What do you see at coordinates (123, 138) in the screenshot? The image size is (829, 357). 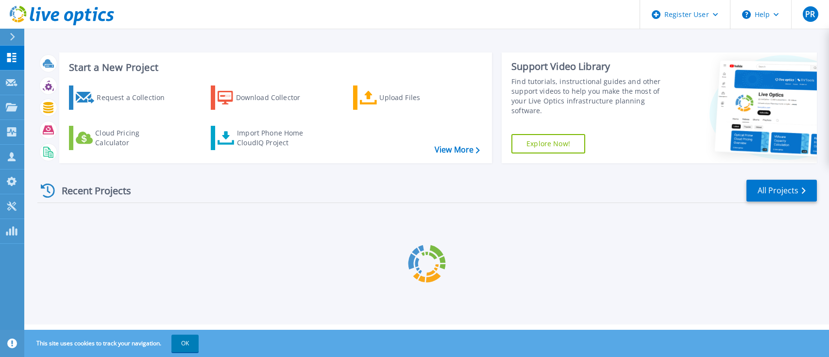 I see `a: Cloud Pricing Calculator` at bounding box center [123, 138].